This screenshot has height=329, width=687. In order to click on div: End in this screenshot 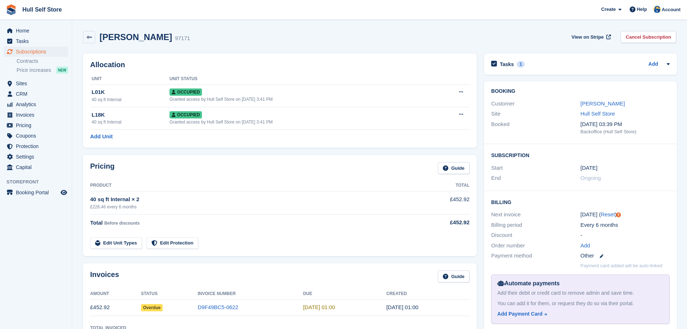, I will do `click(536, 178)`.